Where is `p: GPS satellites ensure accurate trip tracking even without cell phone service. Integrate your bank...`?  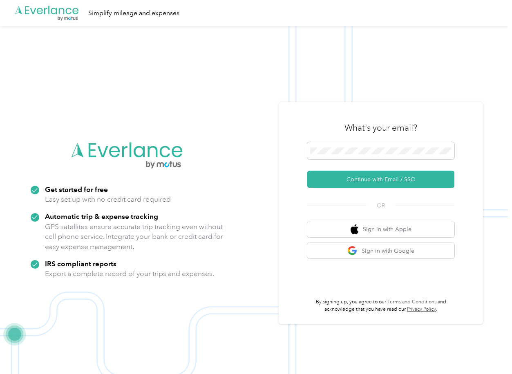 p: GPS satellites ensure accurate trip tracking even without cell phone service. Integrate your bank... is located at coordinates (134, 237).